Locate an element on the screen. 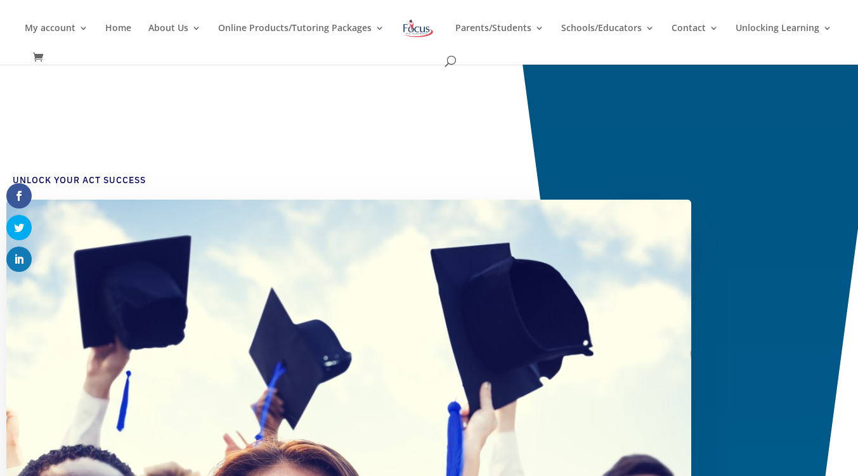  a: Schools/Educators is located at coordinates (607, 38).